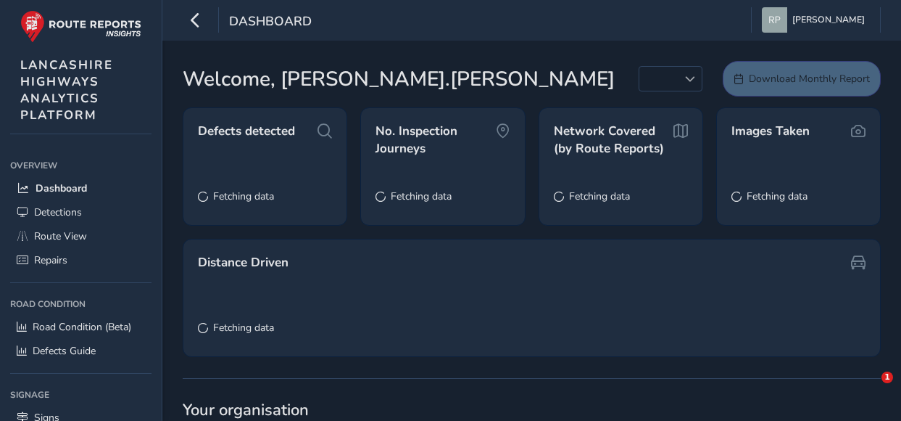 The image size is (901, 421). I want to click on a: Route View, so click(81, 236).